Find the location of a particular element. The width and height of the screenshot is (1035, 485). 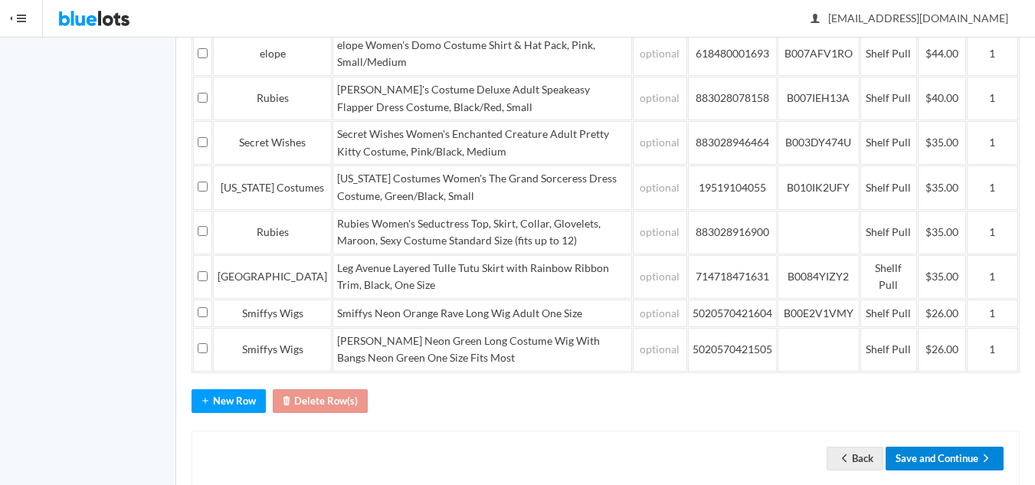

td: B007IEH13A is located at coordinates (818, 98).